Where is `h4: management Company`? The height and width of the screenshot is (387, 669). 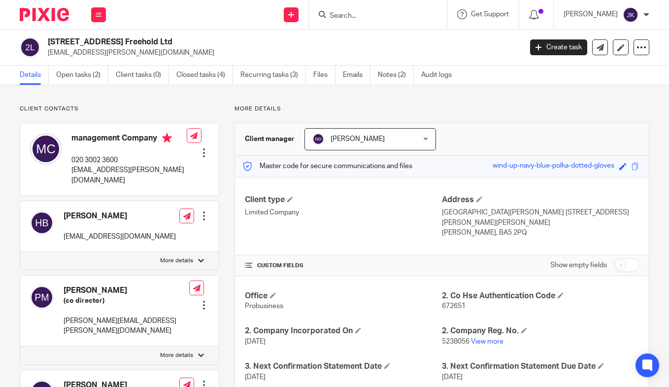 h4: management Company is located at coordinates (129, 139).